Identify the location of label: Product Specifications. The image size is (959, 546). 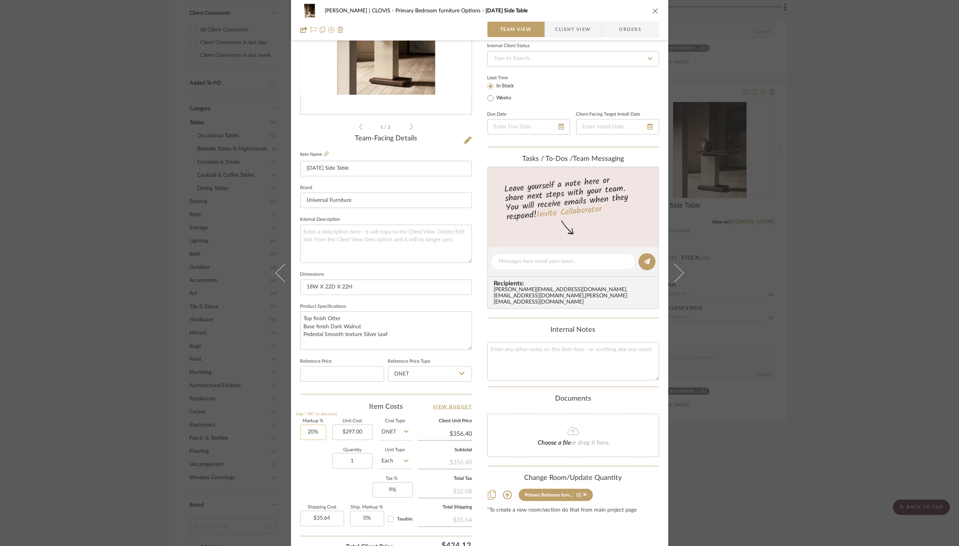
(323, 307).